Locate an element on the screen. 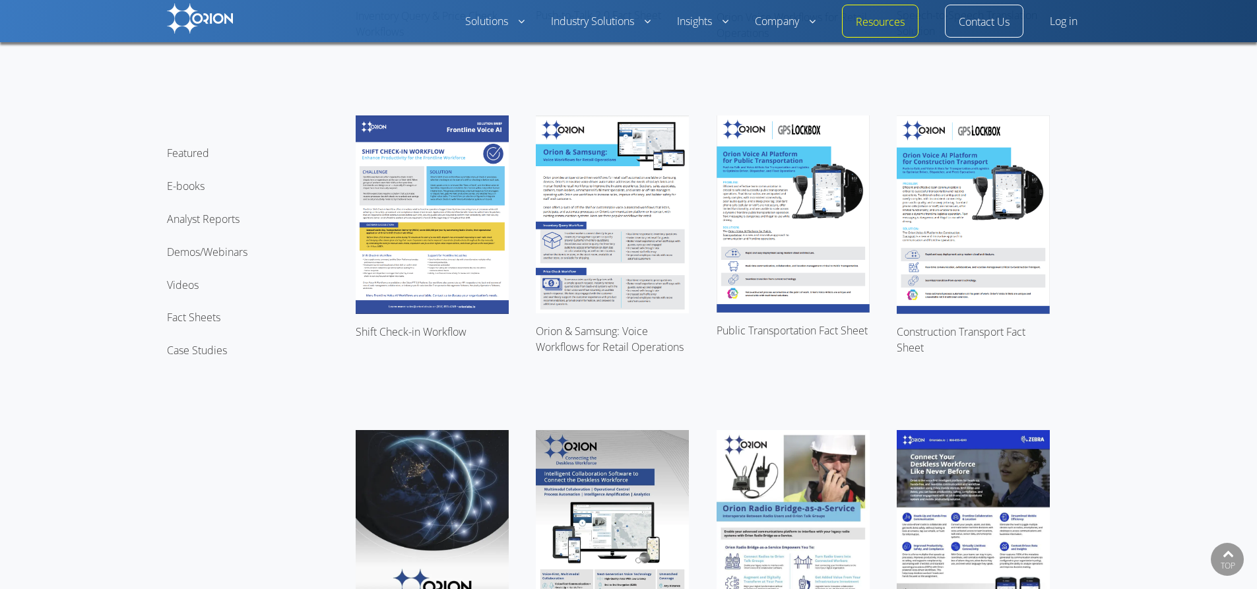  div: Speech-to-Speech Translation Solution is located at coordinates (973, 60).